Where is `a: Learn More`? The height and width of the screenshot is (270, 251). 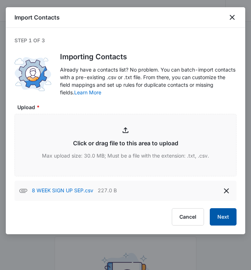
a: Learn More is located at coordinates (87, 92).